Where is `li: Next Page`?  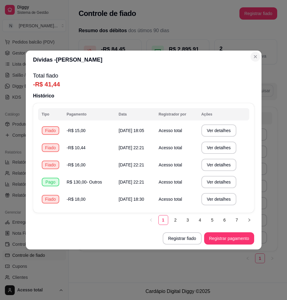
li: Next Page is located at coordinates (249, 220).